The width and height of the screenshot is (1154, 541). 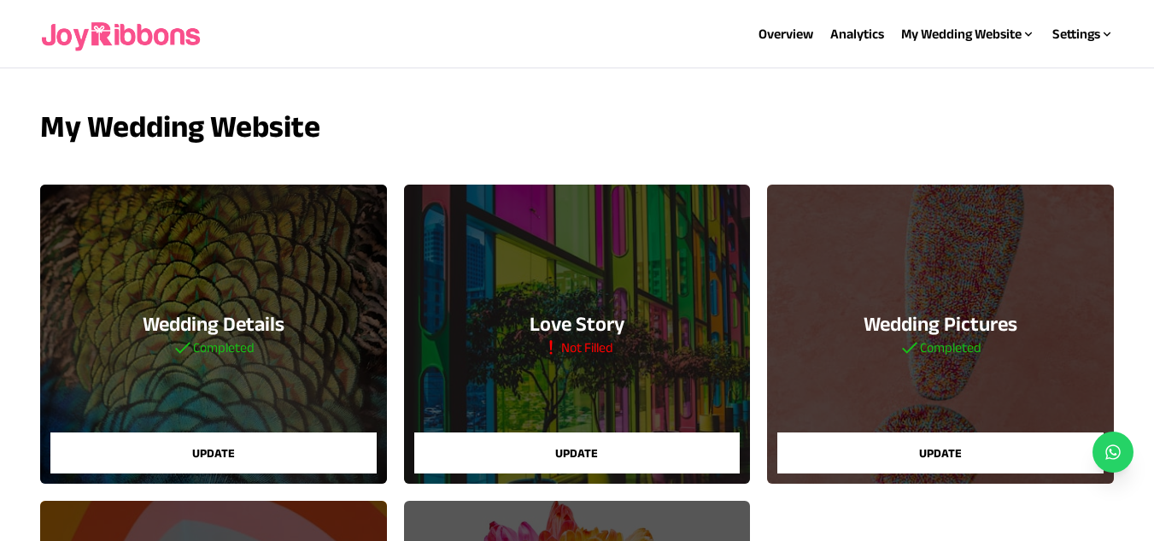 What do you see at coordinates (786, 33) in the screenshot?
I see `a: Overview` at bounding box center [786, 33].